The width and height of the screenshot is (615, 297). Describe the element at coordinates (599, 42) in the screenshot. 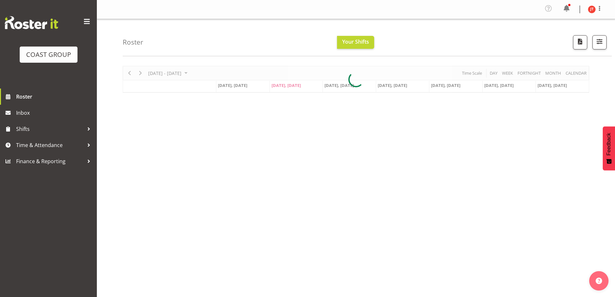

I see `button: Filter Shifts` at that location.